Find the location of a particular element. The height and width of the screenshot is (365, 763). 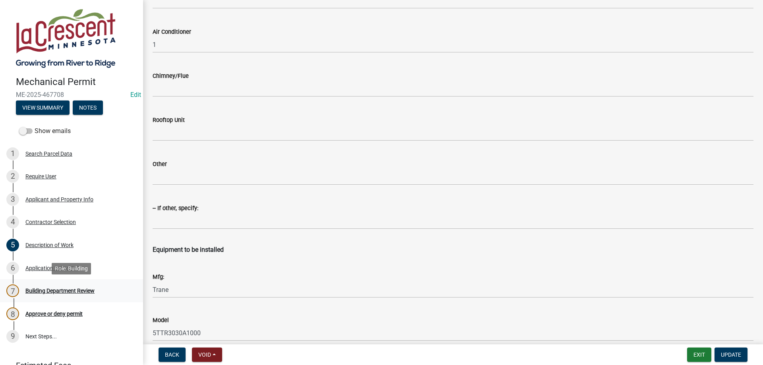

b: Equipment to be installed is located at coordinates (188, 250).